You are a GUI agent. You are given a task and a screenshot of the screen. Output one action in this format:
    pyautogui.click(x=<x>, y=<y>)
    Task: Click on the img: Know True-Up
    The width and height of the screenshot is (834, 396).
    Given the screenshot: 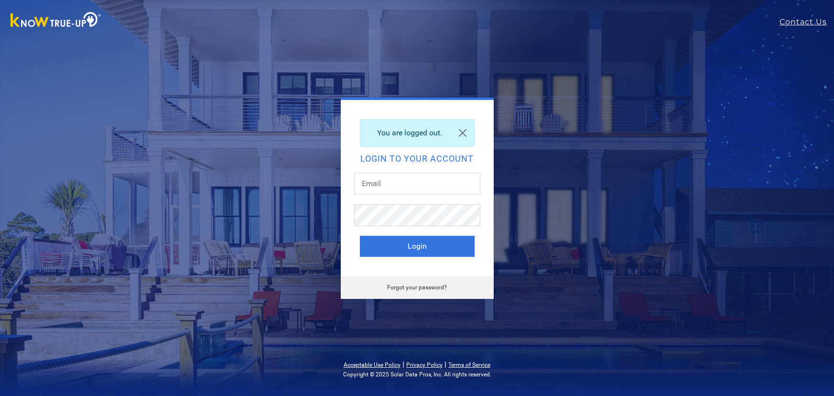 What is the action you would take?
    pyautogui.click(x=56, y=21)
    